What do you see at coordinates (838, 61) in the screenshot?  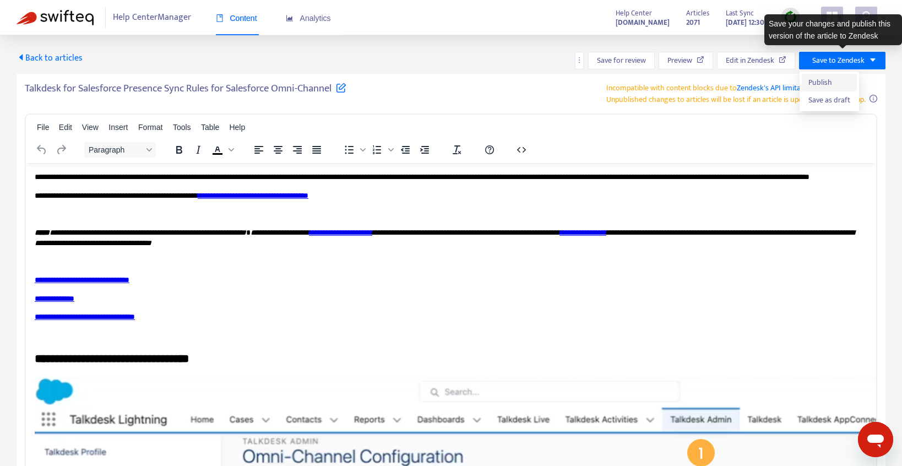 I see `span: Save to Zendesk` at bounding box center [838, 61].